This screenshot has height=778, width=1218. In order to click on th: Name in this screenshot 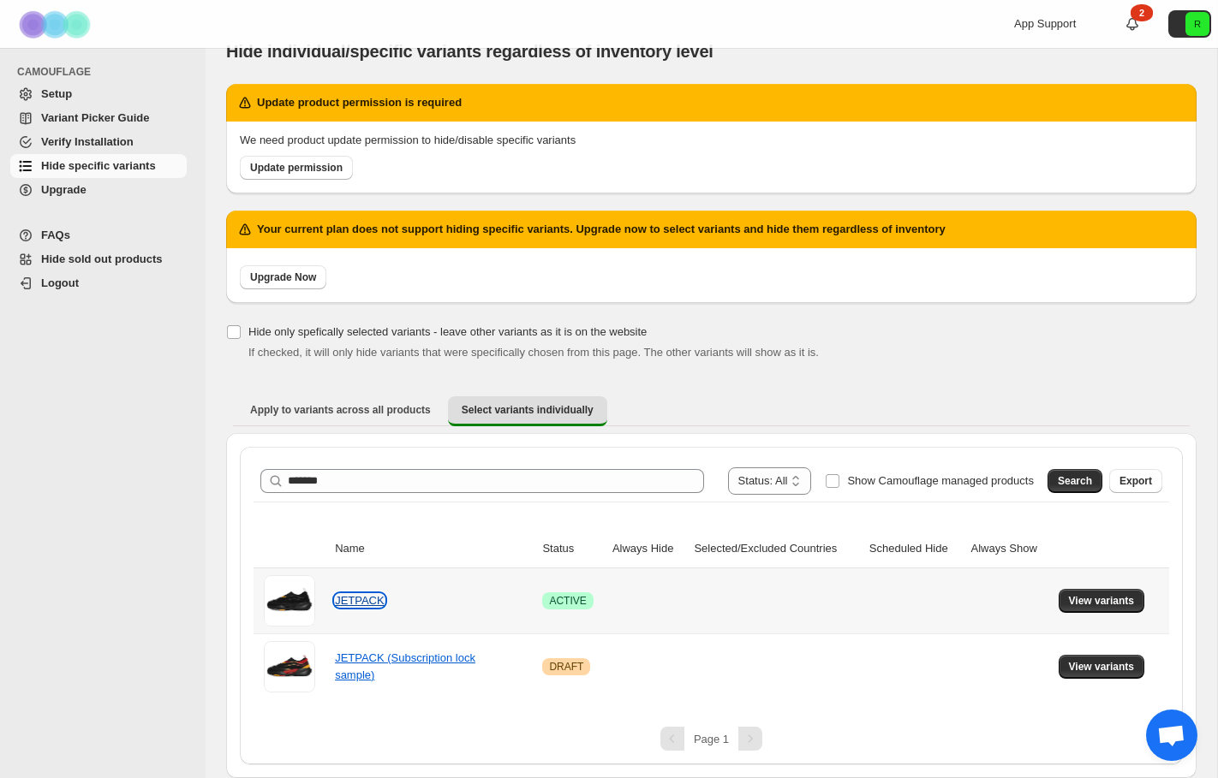, I will do `click(433, 549)`.